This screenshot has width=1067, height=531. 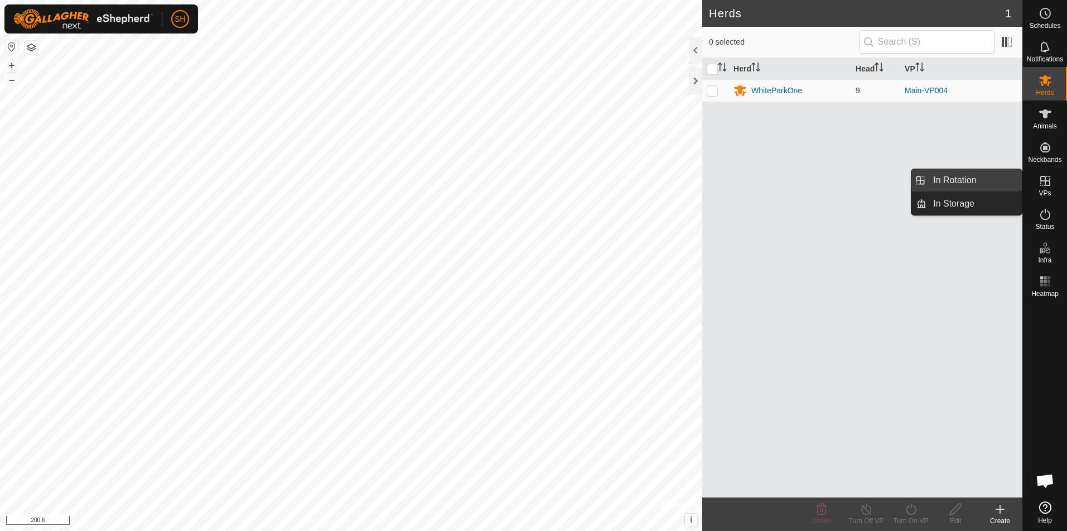 I want to click on a: Help, so click(x=1045, y=512).